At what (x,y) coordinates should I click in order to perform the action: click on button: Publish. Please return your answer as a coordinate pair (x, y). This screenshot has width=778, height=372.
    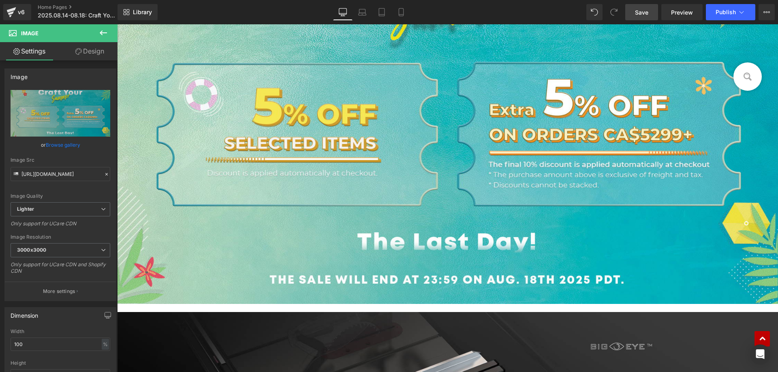
    Looking at the image, I should click on (730, 12).